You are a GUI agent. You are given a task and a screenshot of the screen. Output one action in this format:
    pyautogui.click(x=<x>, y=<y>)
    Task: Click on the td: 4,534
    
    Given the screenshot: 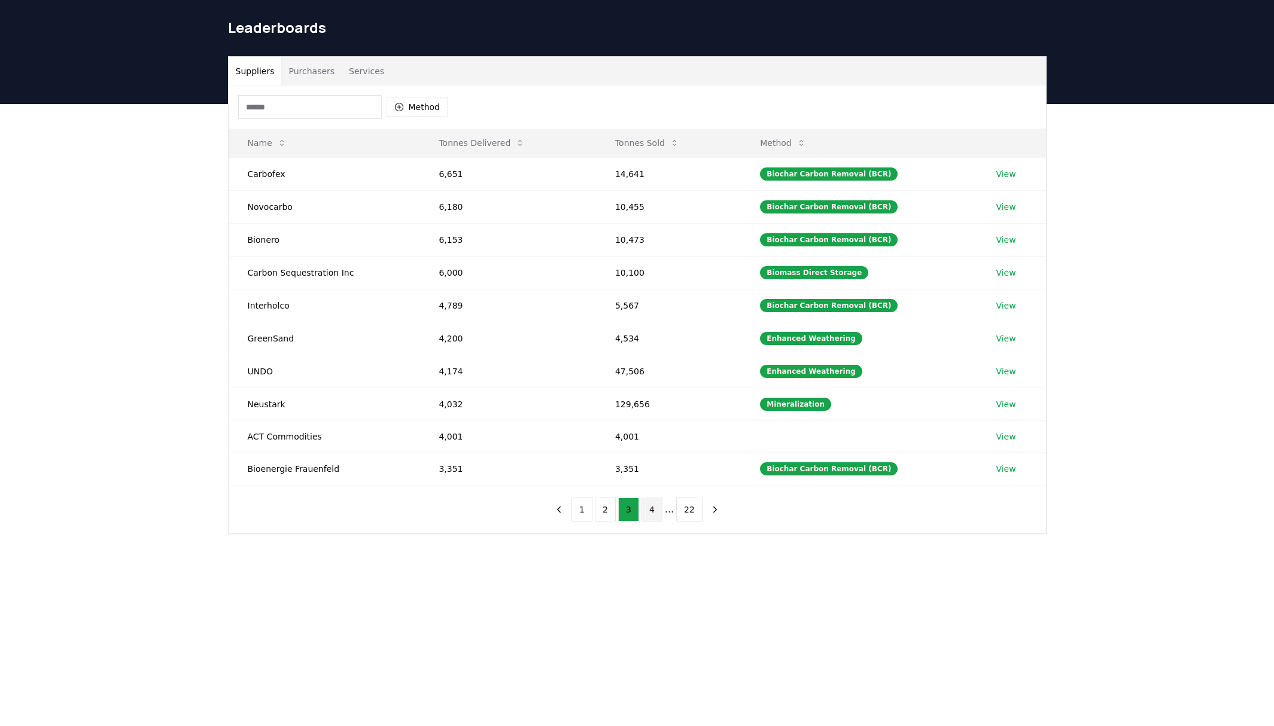 What is the action you would take?
    pyautogui.click(x=668, y=338)
    